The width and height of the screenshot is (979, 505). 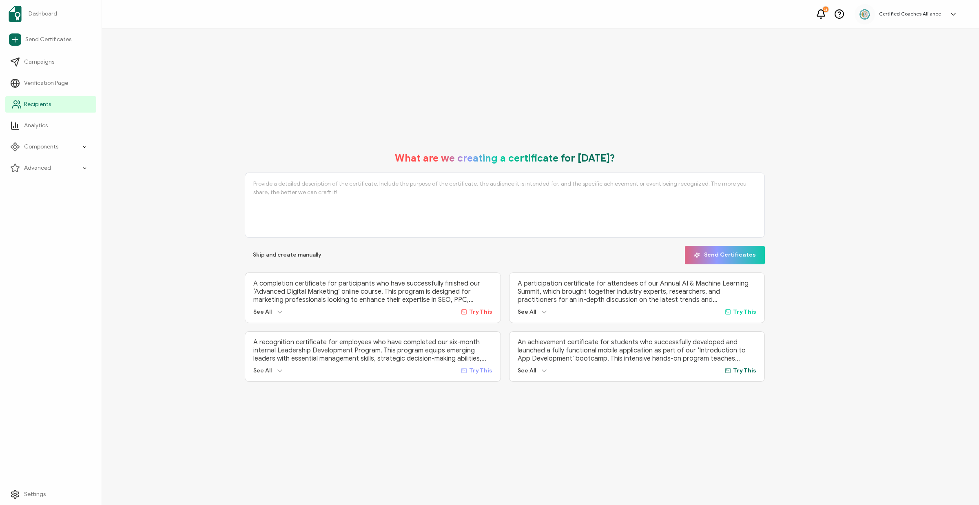 What do you see at coordinates (39, 62) in the screenshot?
I see `span: Campaigns` at bounding box center [39, 62].